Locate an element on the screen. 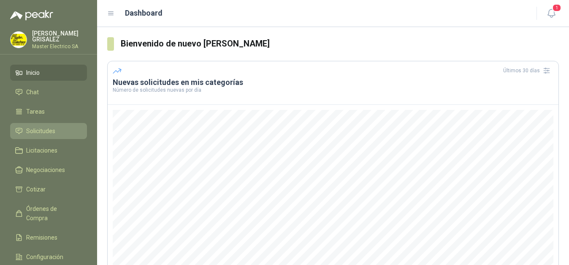 This screenshot has height=265, width=569. span: Tareas is located at coordinates (35, 111).